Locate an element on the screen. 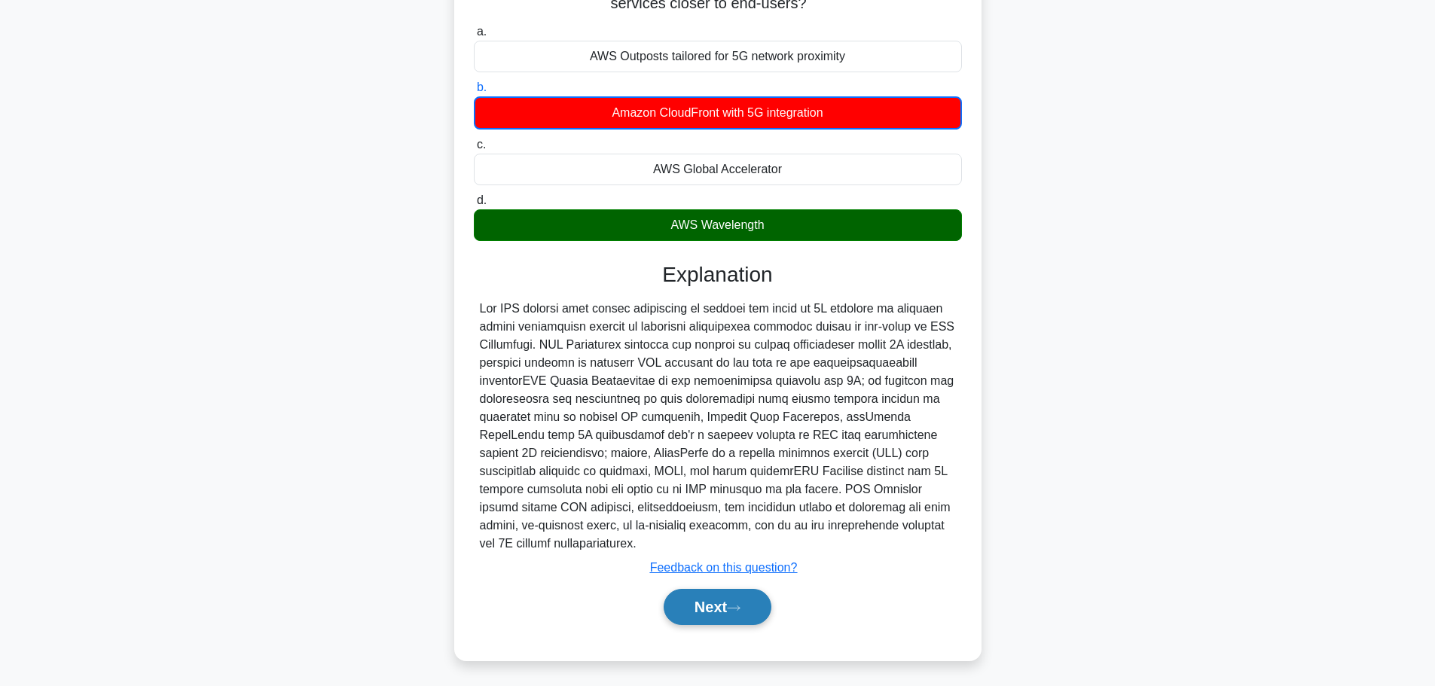 This screenshot has height=686, width=1435. div: AWS Wavelength is located at coordinates (718, 225).